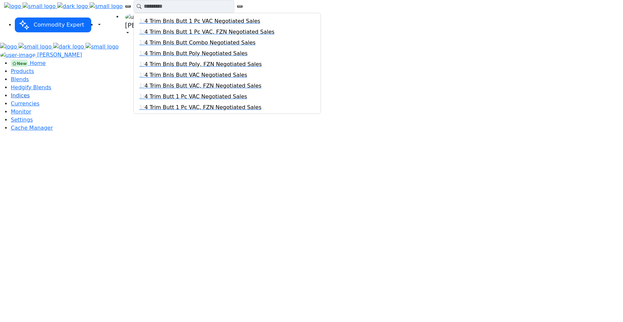 This screenshot has width=623, height=322. I want to click on a: 1/ 4 Trim Bnls Butt Combo Negotiated Sales, so click(227, 43).